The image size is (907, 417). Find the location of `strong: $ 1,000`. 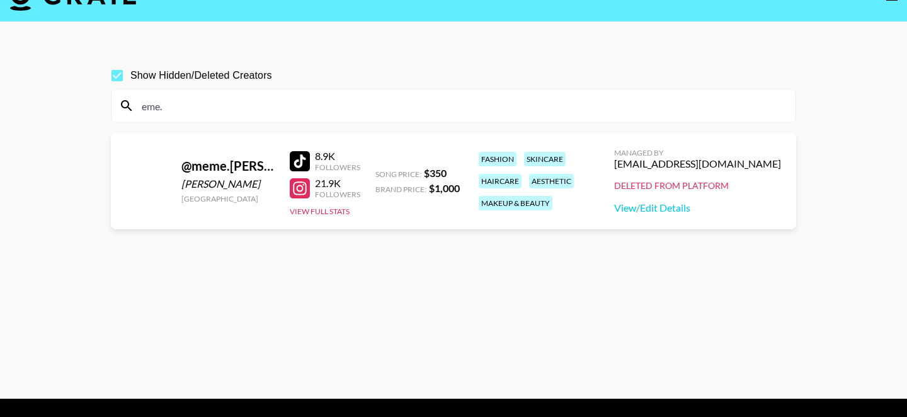

strong: $ 1,000 is located at coordinates (444, 188).